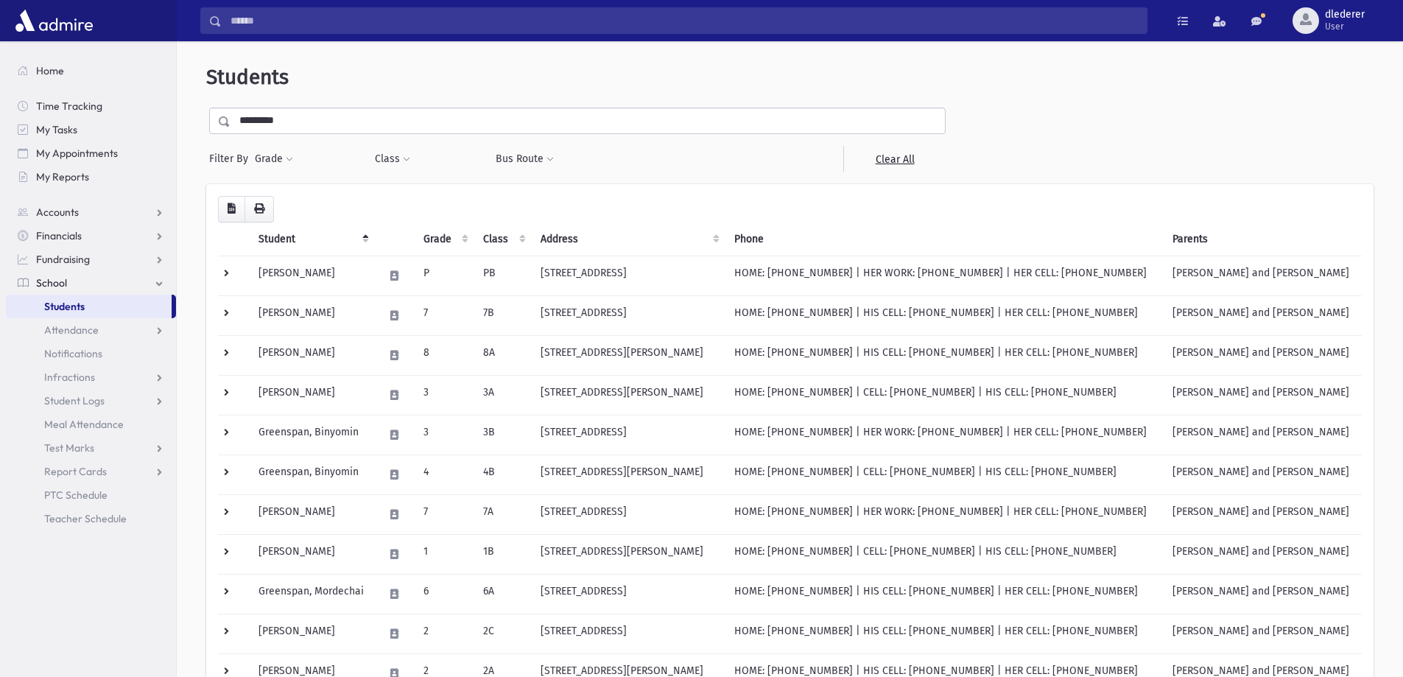 The height and width of the screenshot is (677, 1403). What do you see at coordinates (84, 424) in the screenshot?
I see `span: Meal Attendance` at bounding box center [84, 424].